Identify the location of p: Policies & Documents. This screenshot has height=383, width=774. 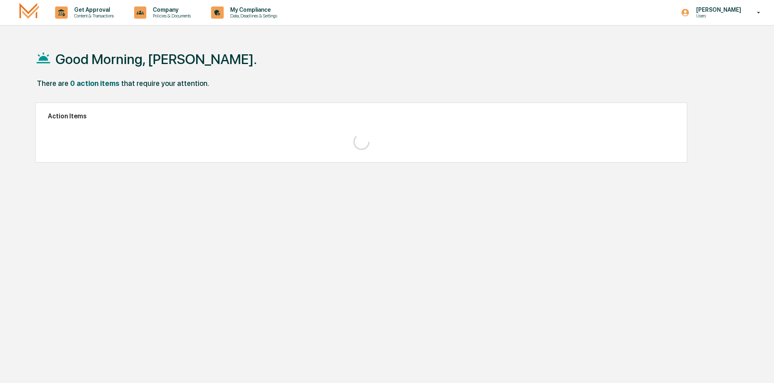
(171, 16).